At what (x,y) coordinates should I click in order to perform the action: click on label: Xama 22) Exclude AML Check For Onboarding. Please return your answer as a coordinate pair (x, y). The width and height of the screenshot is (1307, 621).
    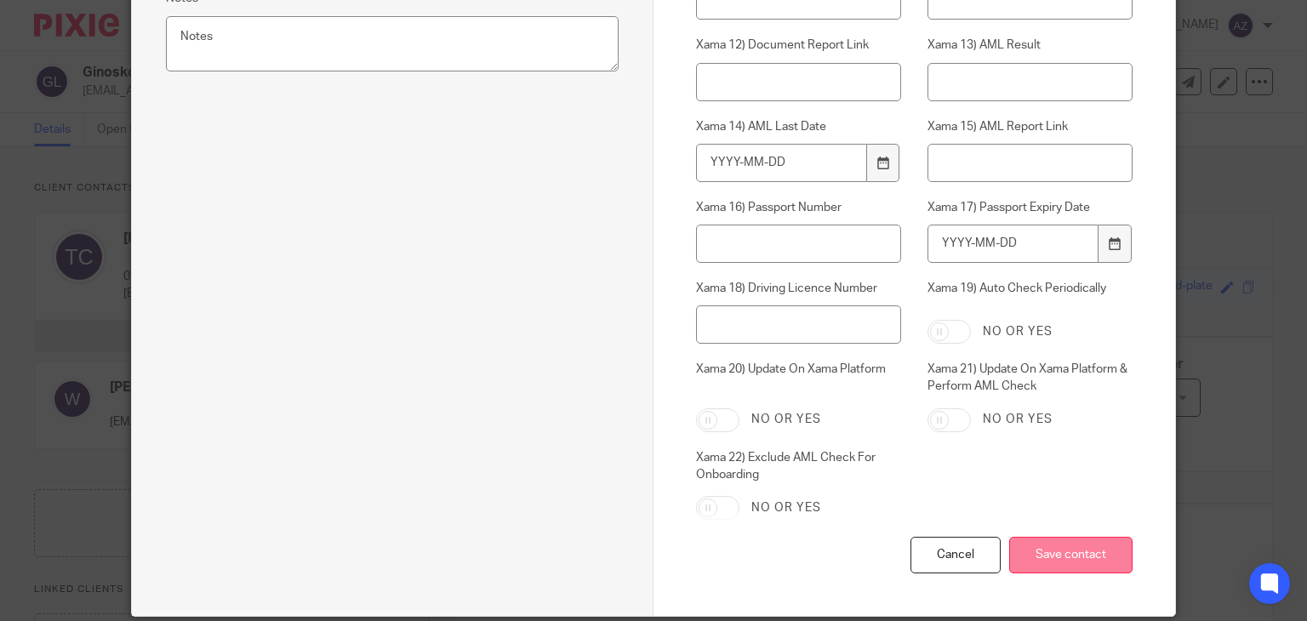
    Looking at the image, I should click on (798, 466).